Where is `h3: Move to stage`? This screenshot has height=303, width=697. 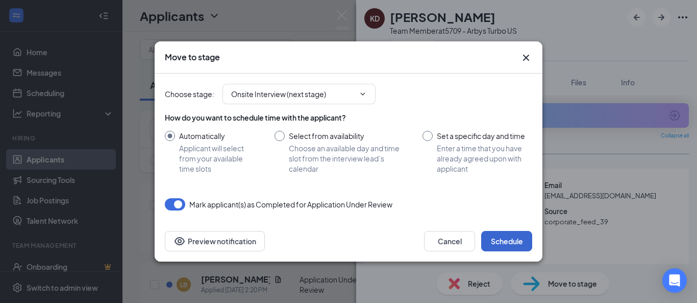 h3: Move to stage is located at coordinates (192, 57).